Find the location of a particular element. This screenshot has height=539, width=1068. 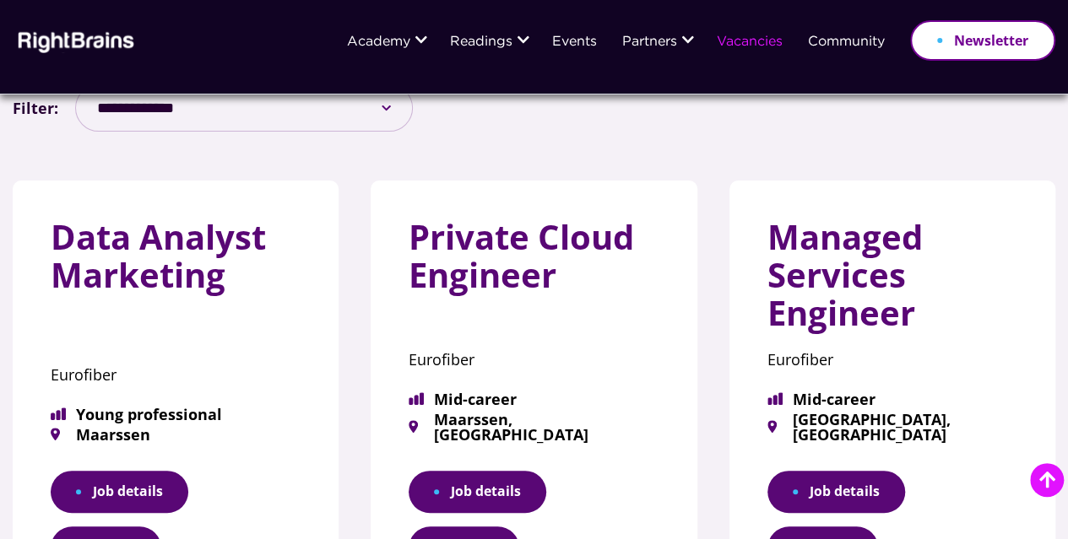

span: Maarssen is located at coordinates (176, 435).